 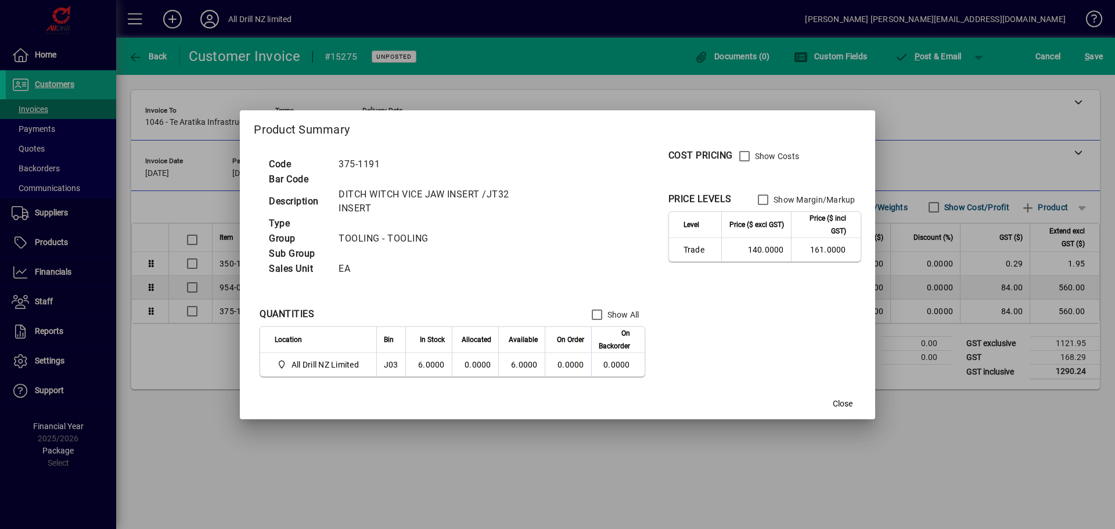 What do you see at coordinates (298, 239) in the screenshot?
I see `td: Group` at bounding box center [298, 239].